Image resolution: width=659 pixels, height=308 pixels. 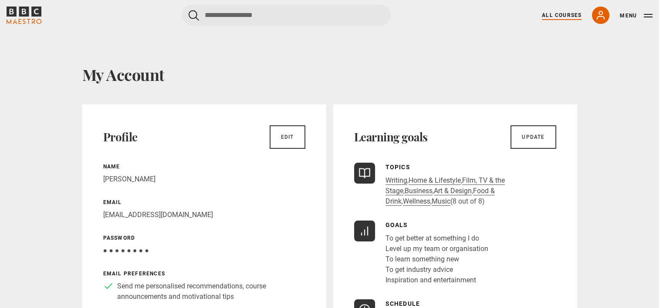 I want to click on p: Topics, so click(x=471, y=167).